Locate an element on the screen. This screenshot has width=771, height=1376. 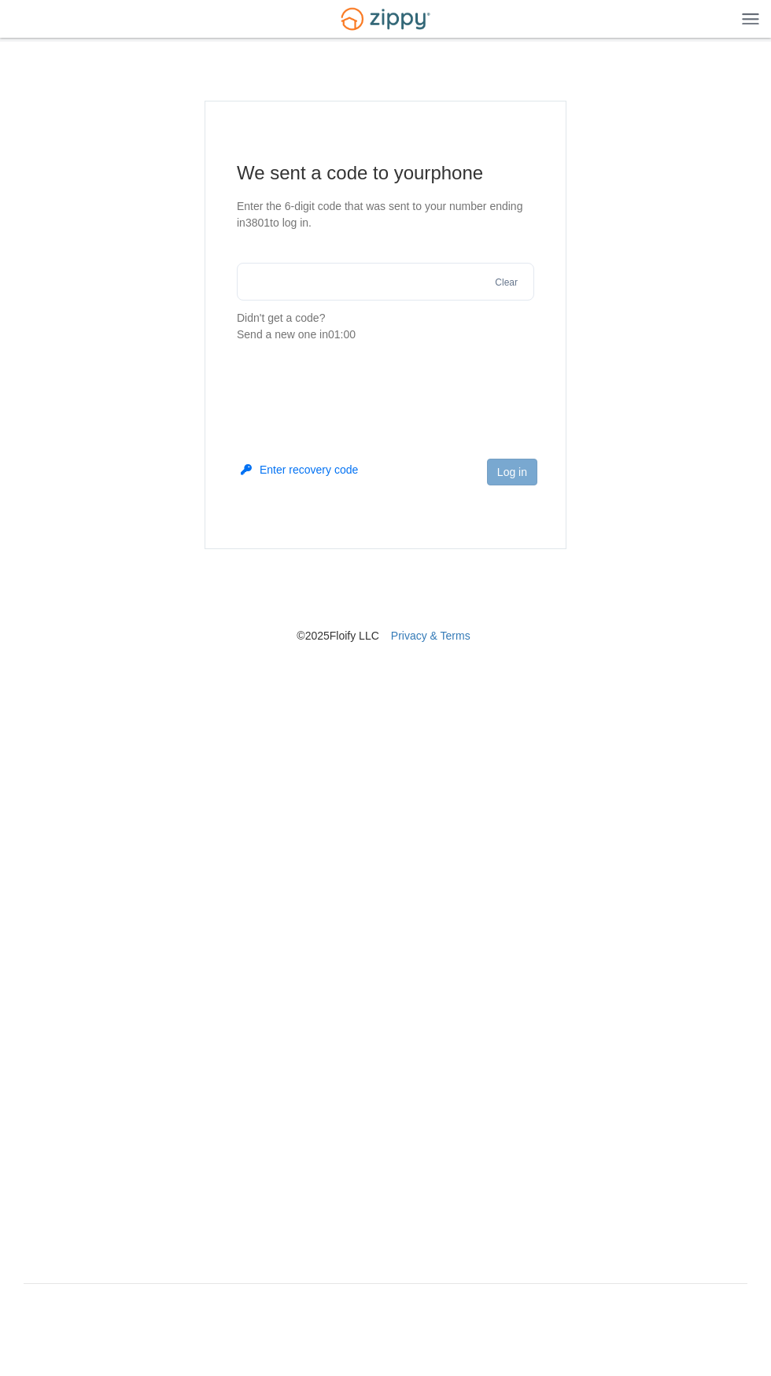
button: Enter recovery code is located at coordinates (299, 470).